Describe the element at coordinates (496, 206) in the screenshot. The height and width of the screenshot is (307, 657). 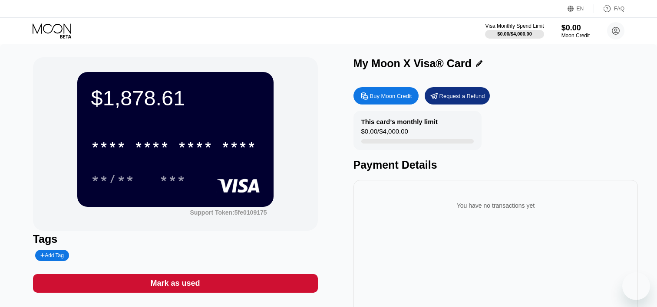
I see `div: You have no transactions yet` at that location.